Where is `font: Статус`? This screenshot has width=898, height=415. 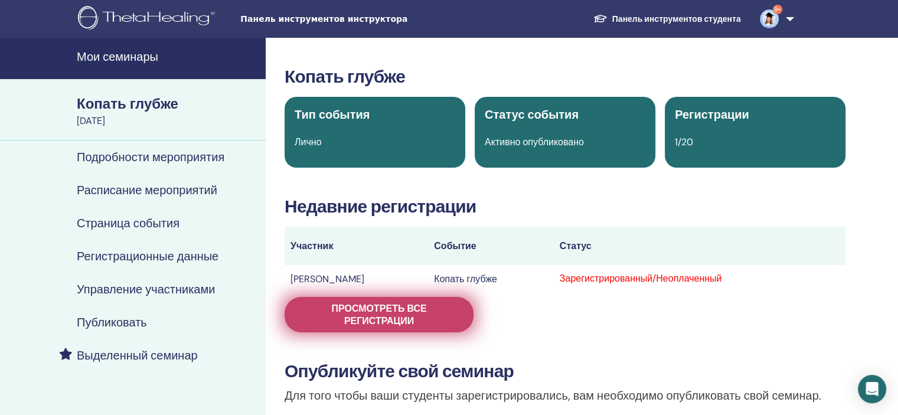 font: Статус is located at coordinates (576, 246).